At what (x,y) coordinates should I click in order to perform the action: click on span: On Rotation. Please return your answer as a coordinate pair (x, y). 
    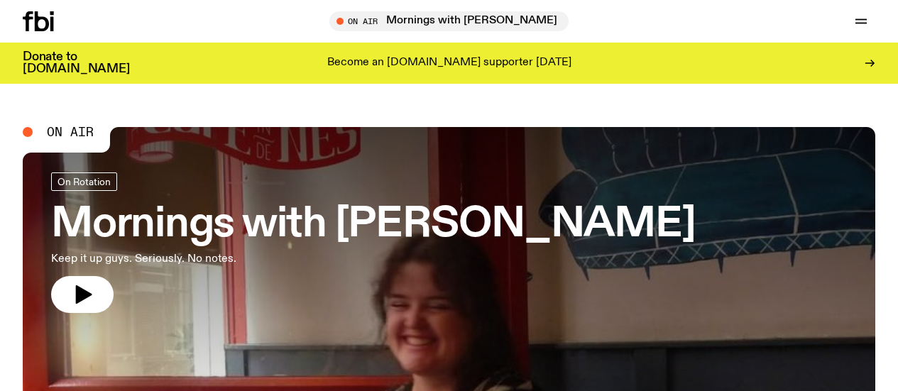
    Looking at the image, I should click on (84, 181).